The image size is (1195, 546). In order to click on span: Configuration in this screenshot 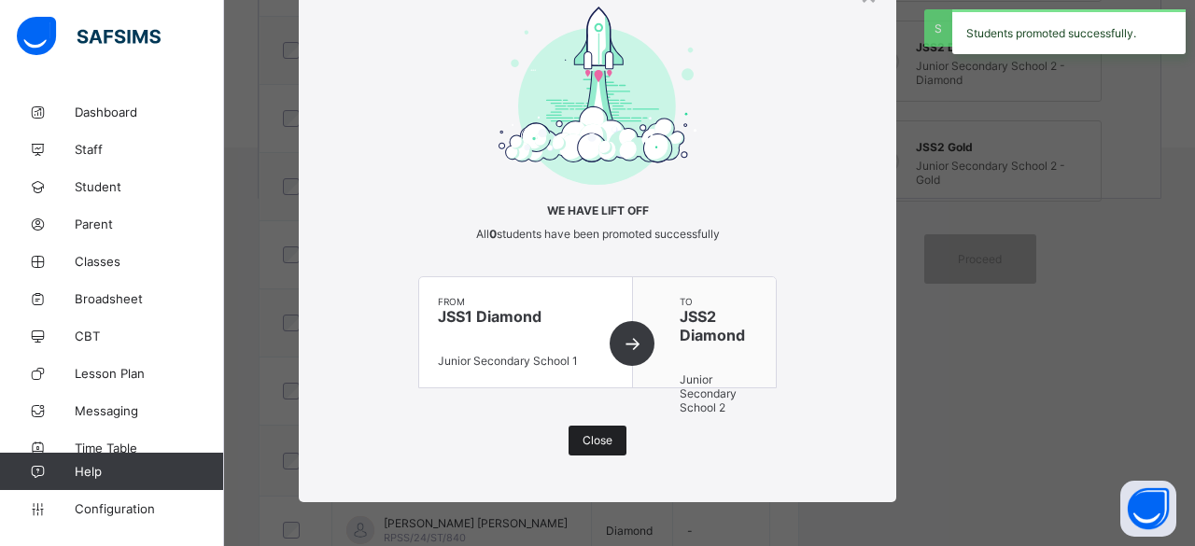, I will do `click(148, 509)`.